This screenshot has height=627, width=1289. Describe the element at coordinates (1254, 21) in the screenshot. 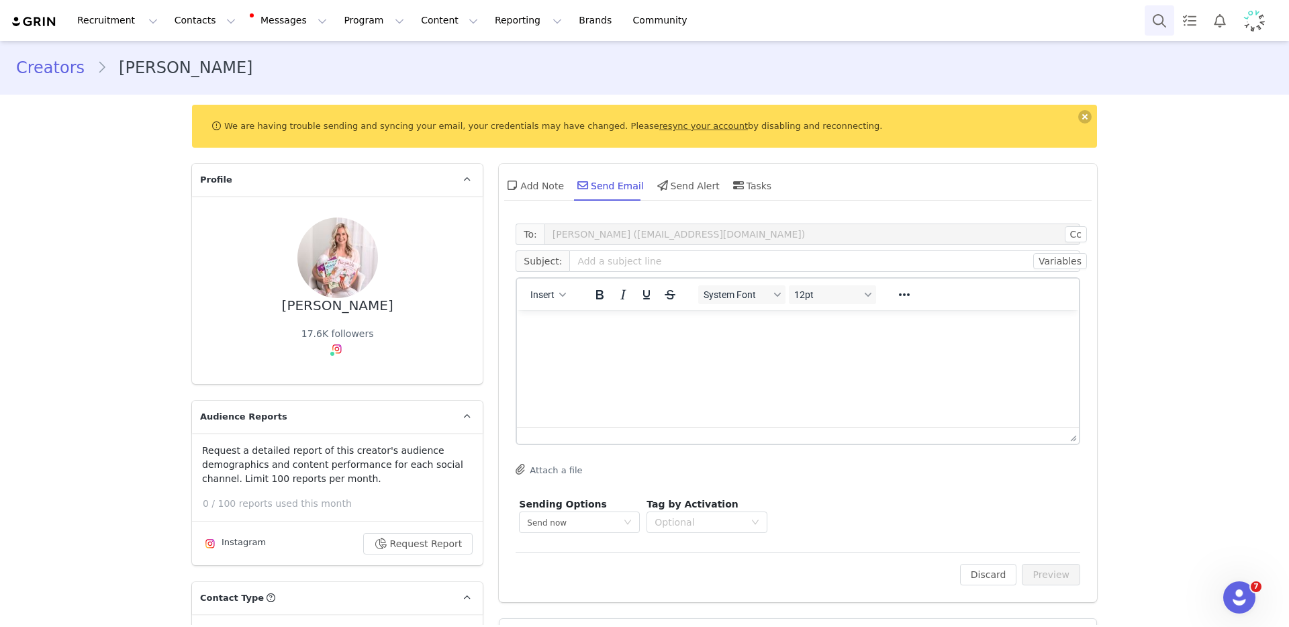

I see `img: aab4fa52-f3b6-45ad-b5a4-f3a4a61786d6.png` at that location.